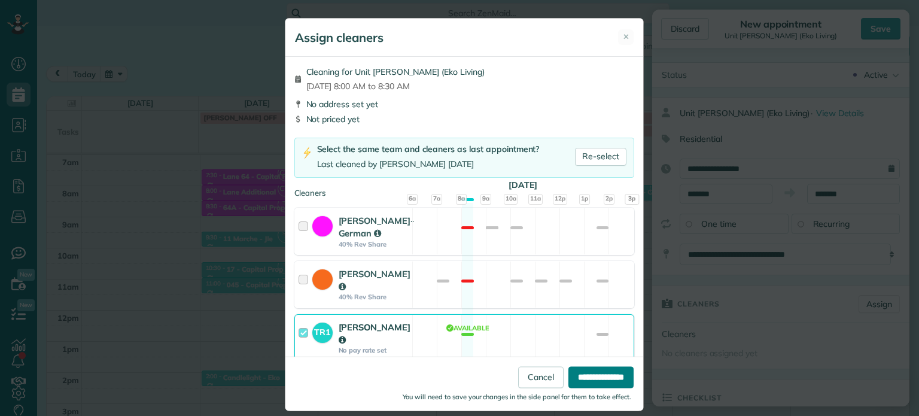  What do you see at coordinates (464, 104) in the screenshot?
I see `div: No address set yet` at bounding box center [464, 104].